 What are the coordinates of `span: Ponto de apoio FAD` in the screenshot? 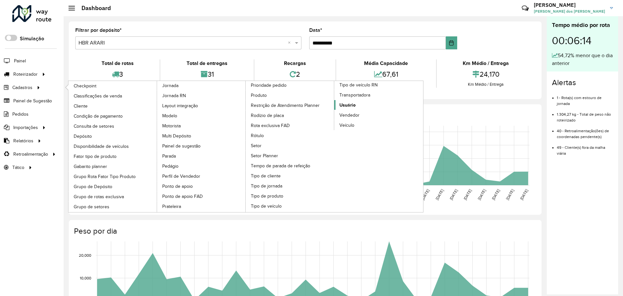 It's located at (182, 196).